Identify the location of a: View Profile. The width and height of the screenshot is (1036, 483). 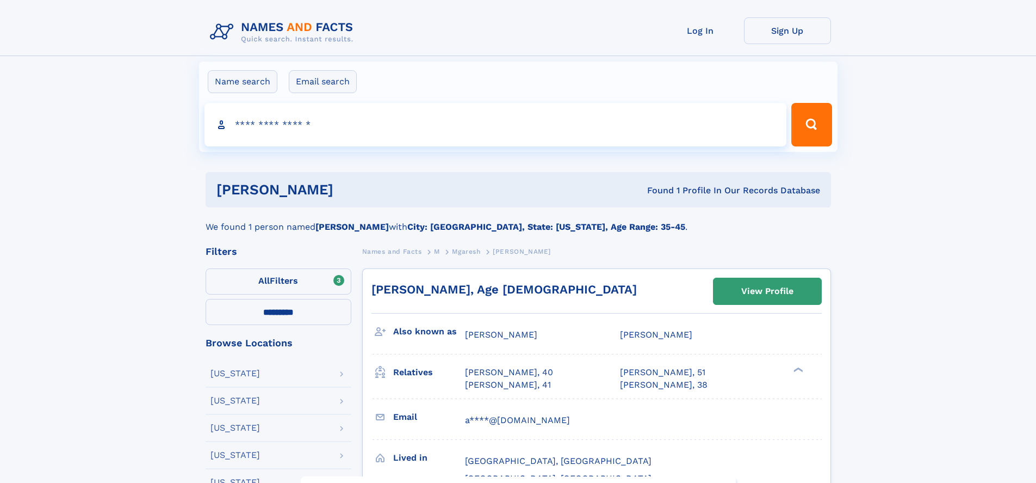
(768, 291).